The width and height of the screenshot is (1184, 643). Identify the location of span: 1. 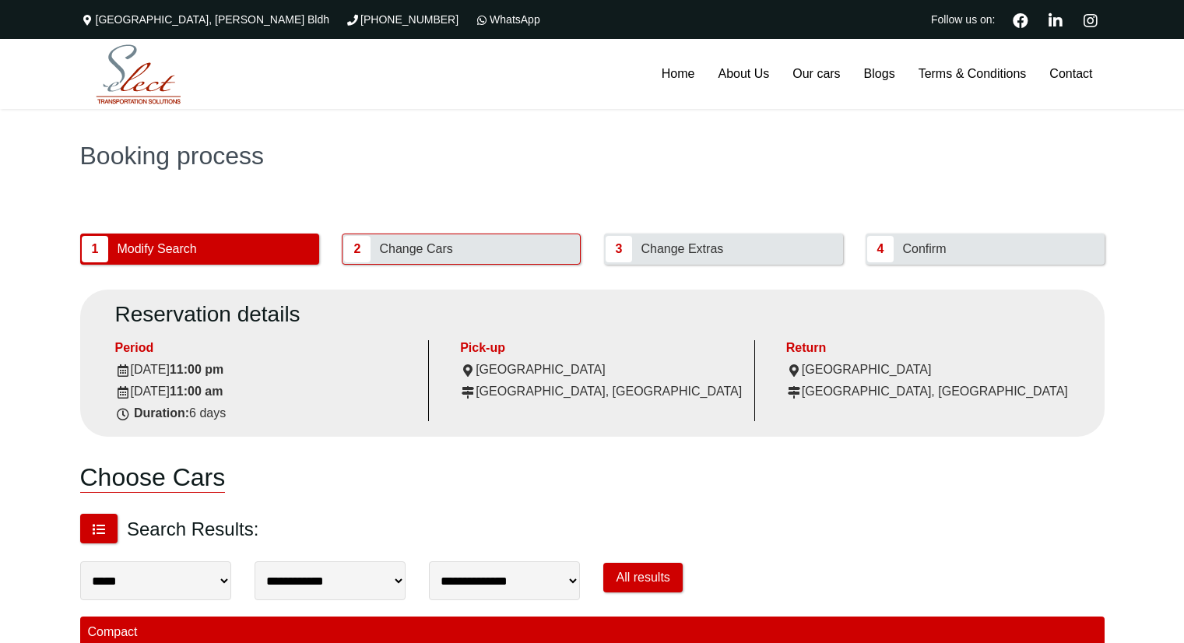
(95, 249).